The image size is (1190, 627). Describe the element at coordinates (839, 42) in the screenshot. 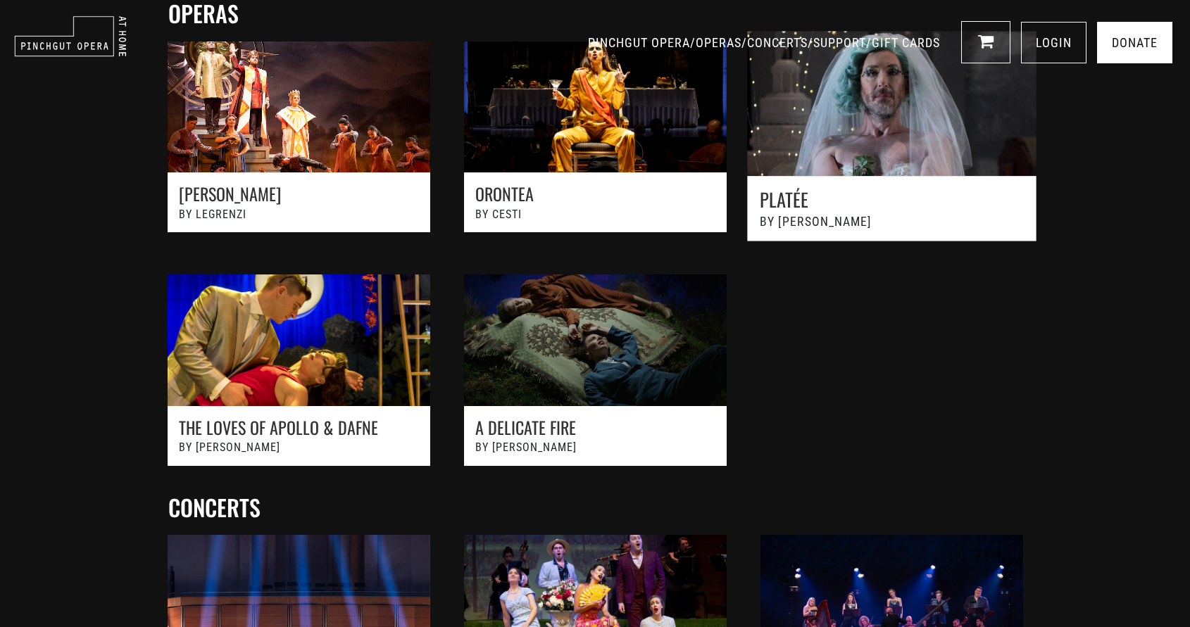

I see `a: SUPPORT` at that location.